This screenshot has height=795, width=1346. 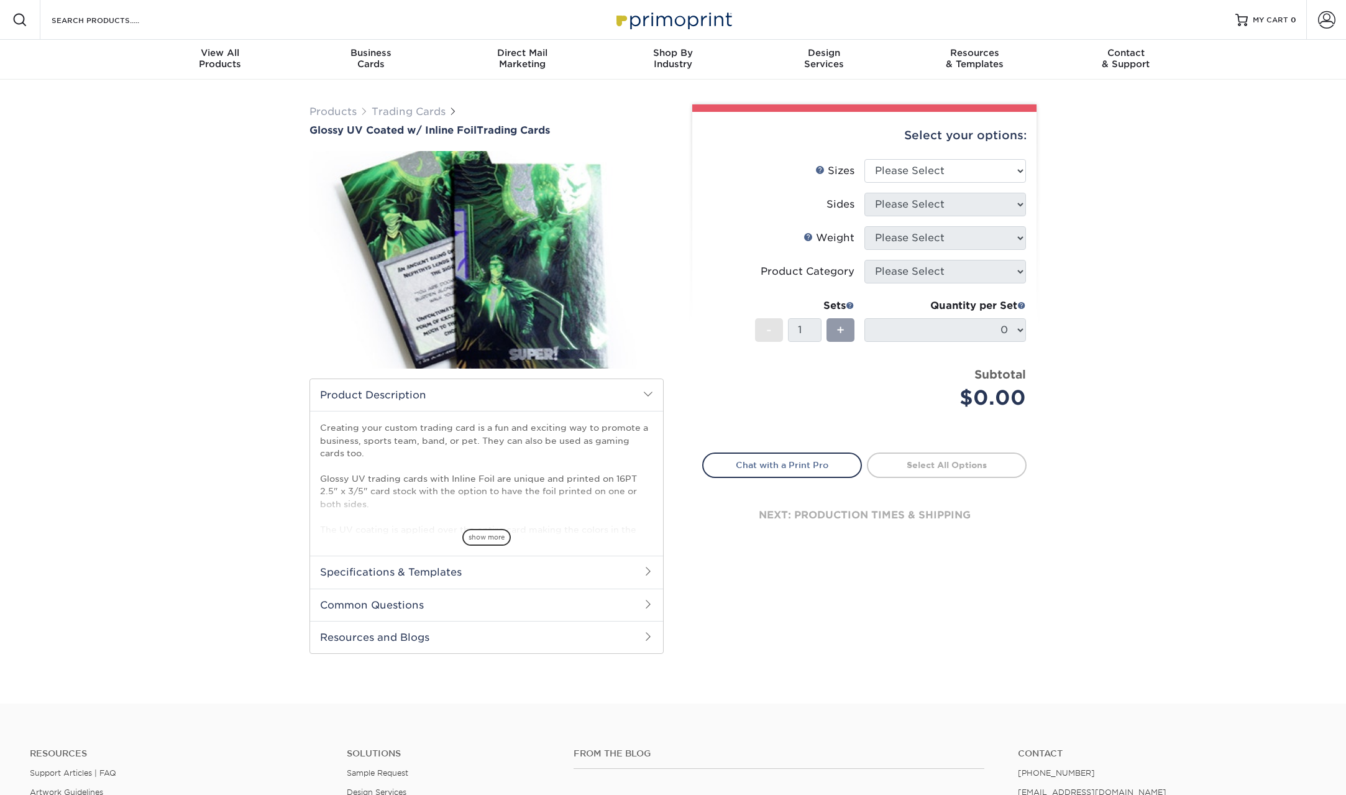 What do you see at coordinates (451, 753) in the screenshot?
I see `h4: Solutions` at bounding box center [451, 753].